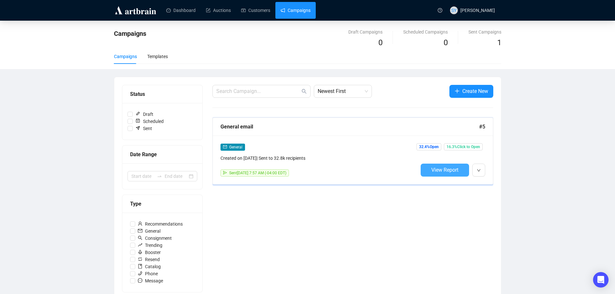 The image size is (615, 294). I want to click on input: Start date, so click(143, 176).